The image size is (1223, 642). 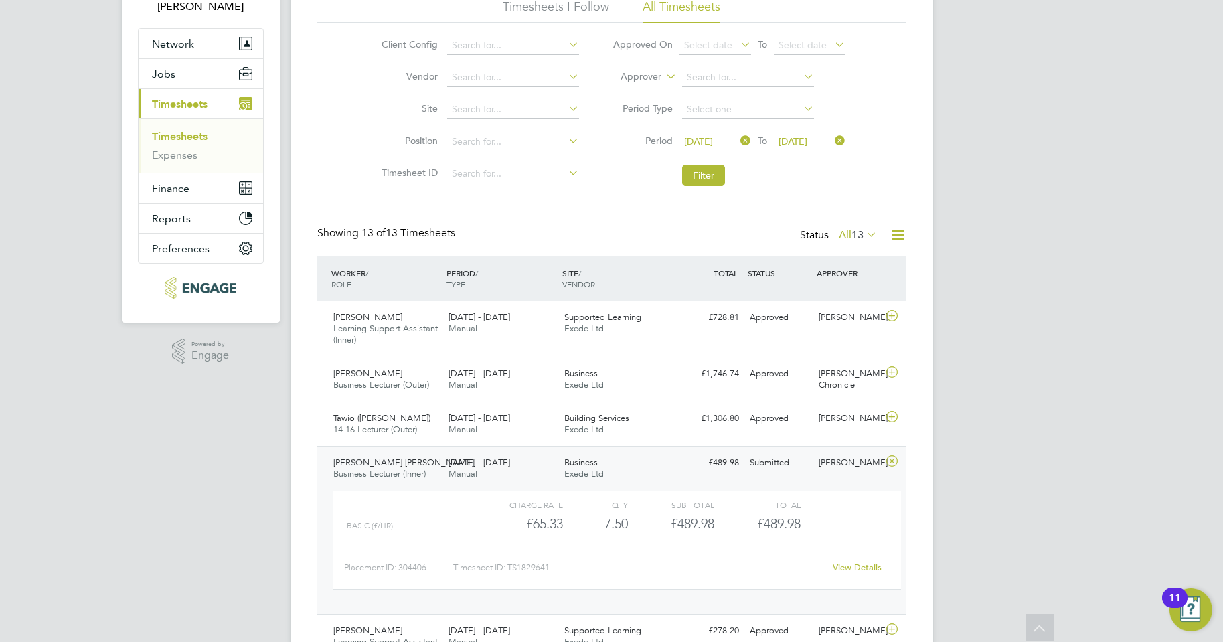 What do you see at coordinates (710, 631) in the screenshot?
I see `div: £278.20` at bounding box center [710, 631].